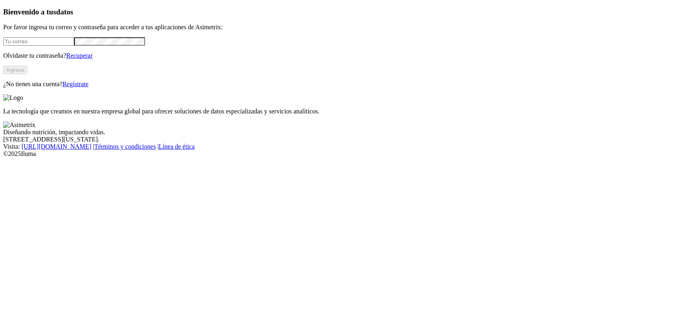 This screenshot has width=684, height=317. I want to click on div: Visita : | |, so click(342, 147).